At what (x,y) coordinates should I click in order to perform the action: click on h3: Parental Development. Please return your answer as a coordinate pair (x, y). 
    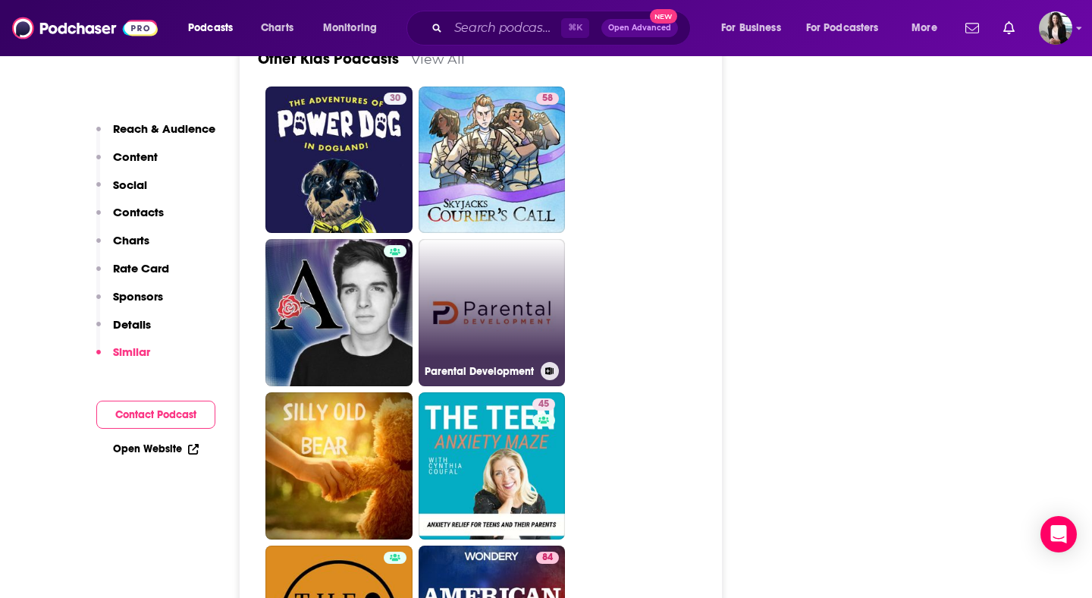
    Looking at the image, I should click on (479, 371).